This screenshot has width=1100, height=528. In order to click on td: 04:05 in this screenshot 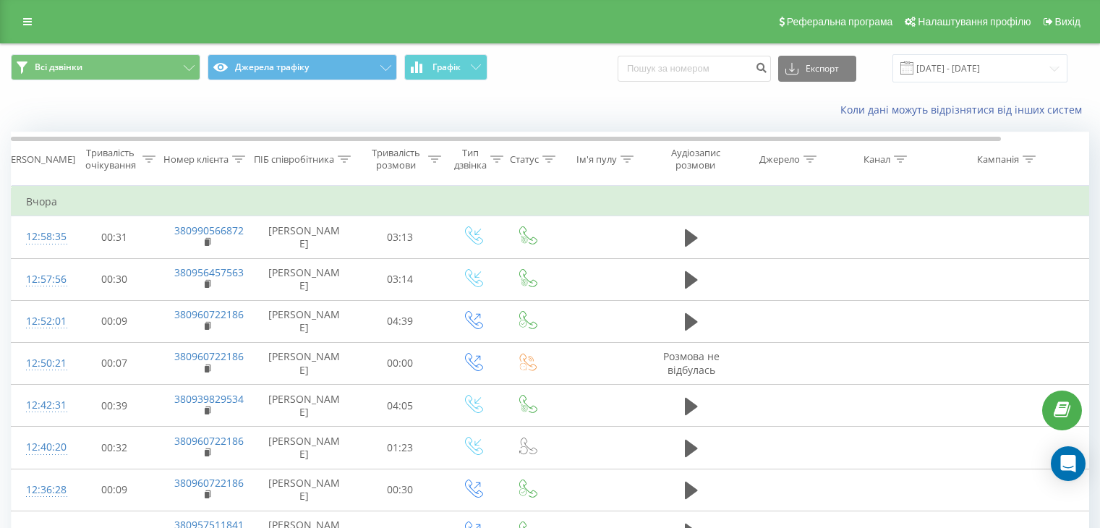, I will do `click(400, 406)`.